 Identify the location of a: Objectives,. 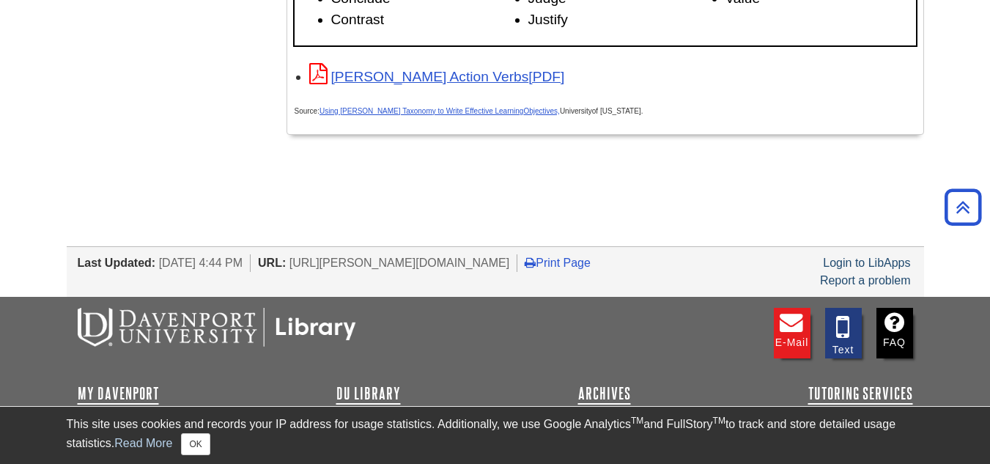
(541, 108).